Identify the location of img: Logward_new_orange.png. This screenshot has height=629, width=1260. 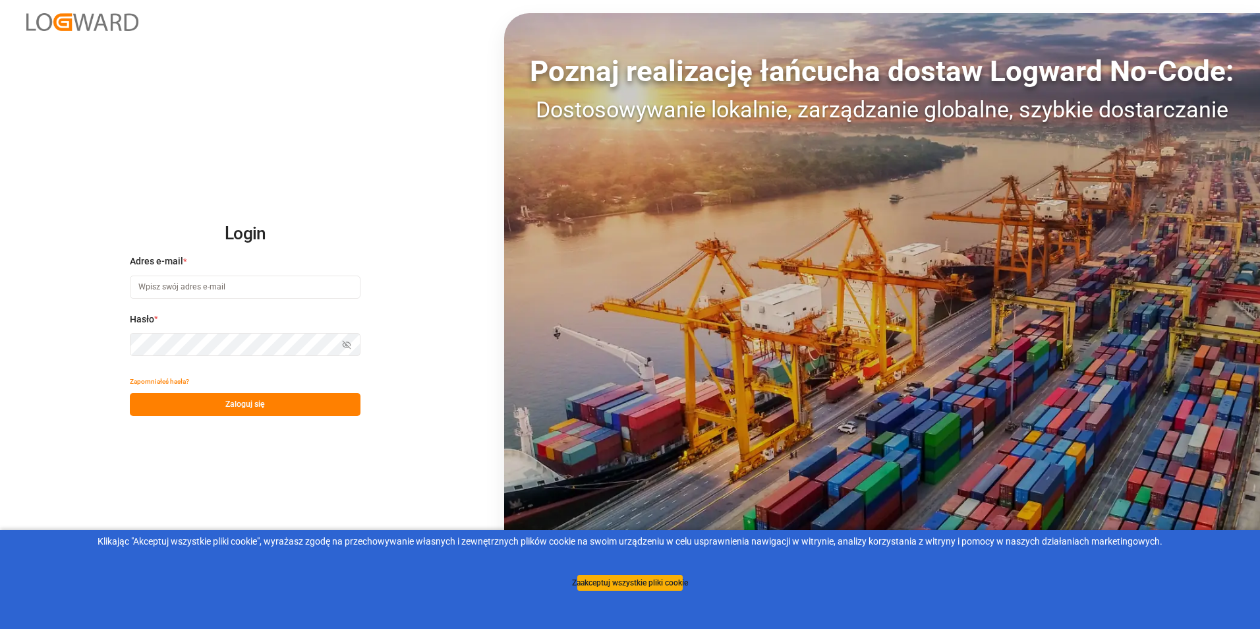
(82, 22).